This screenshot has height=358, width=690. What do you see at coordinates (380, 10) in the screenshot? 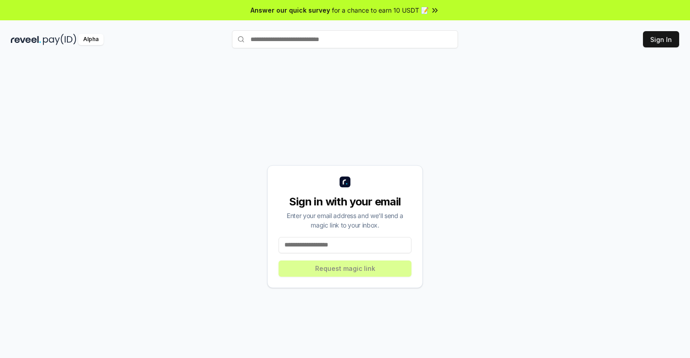
I see `span: for a chance to earn 10 USDT 📝` at bounding box center [380, 10].